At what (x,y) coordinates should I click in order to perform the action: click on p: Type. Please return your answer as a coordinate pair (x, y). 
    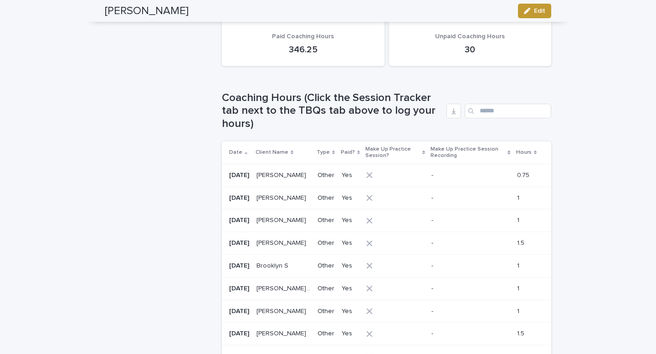
    Looking at the image, I should click on (323, 153).